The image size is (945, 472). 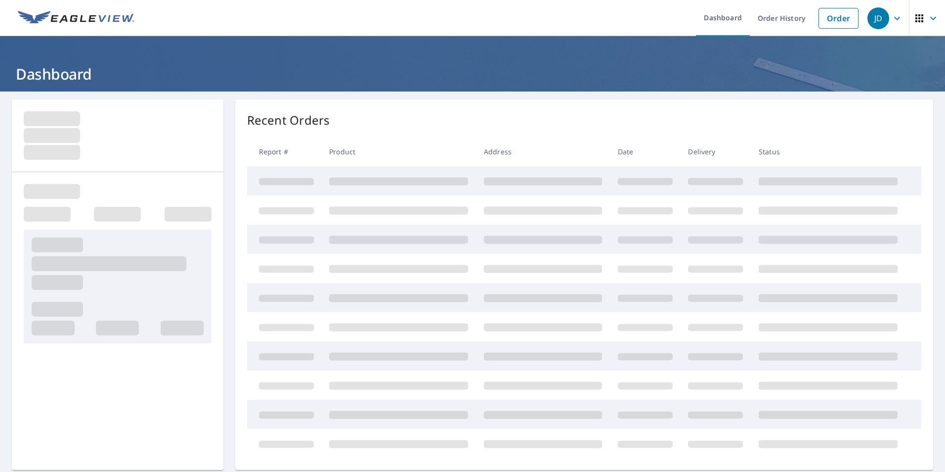 I want to click on p: Recent Orders, so click(x=289, y=120).